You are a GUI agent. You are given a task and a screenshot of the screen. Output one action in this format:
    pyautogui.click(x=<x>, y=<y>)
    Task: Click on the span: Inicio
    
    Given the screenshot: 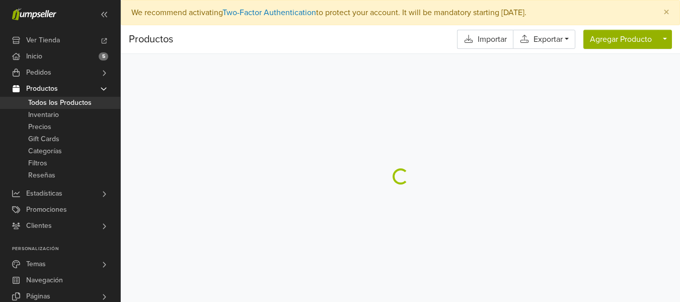 What is the action you would take?
    pyautogui.click(x=34, y=56)
    